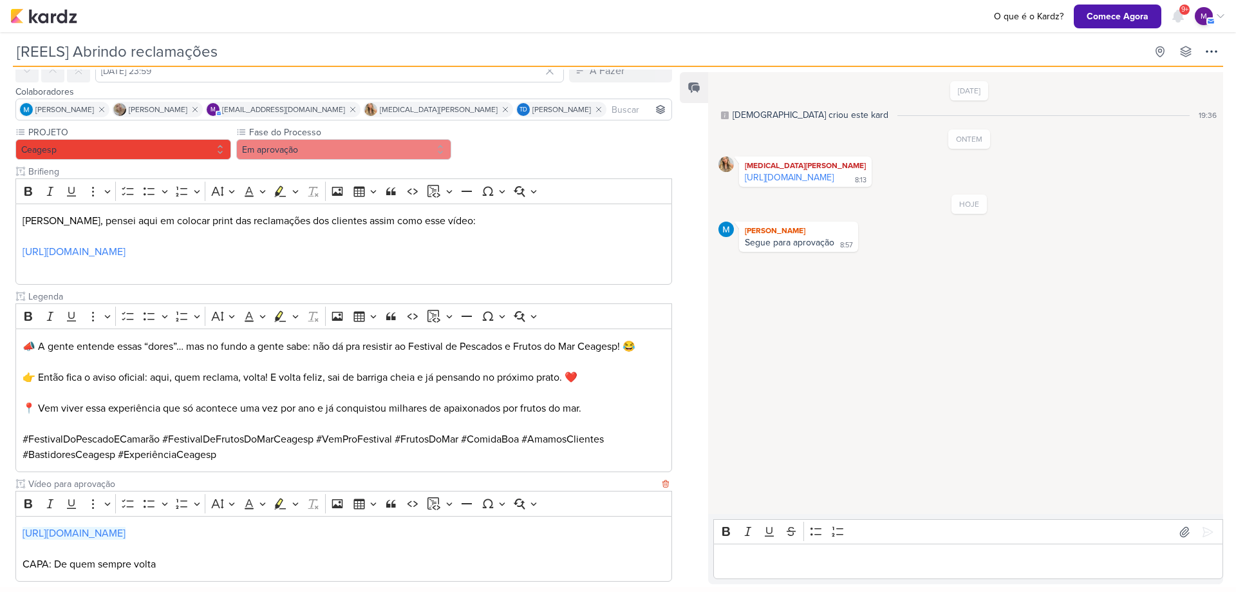  Describe the element at coordinates (1185, 10) in the screenshot. I see `span: 9+` at that location.